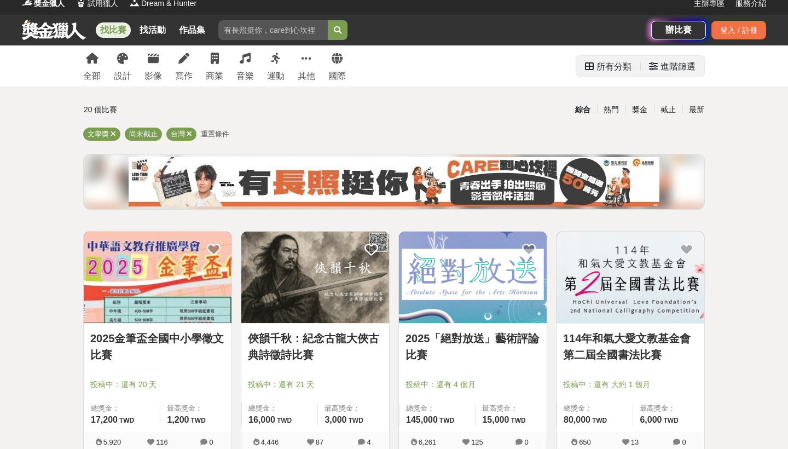 The width and height of the screenshot is (788, 449). What do you see at coordinates (123, 66) in the screenshot?
I see `a: 設計` at bounding box center [123, 66].